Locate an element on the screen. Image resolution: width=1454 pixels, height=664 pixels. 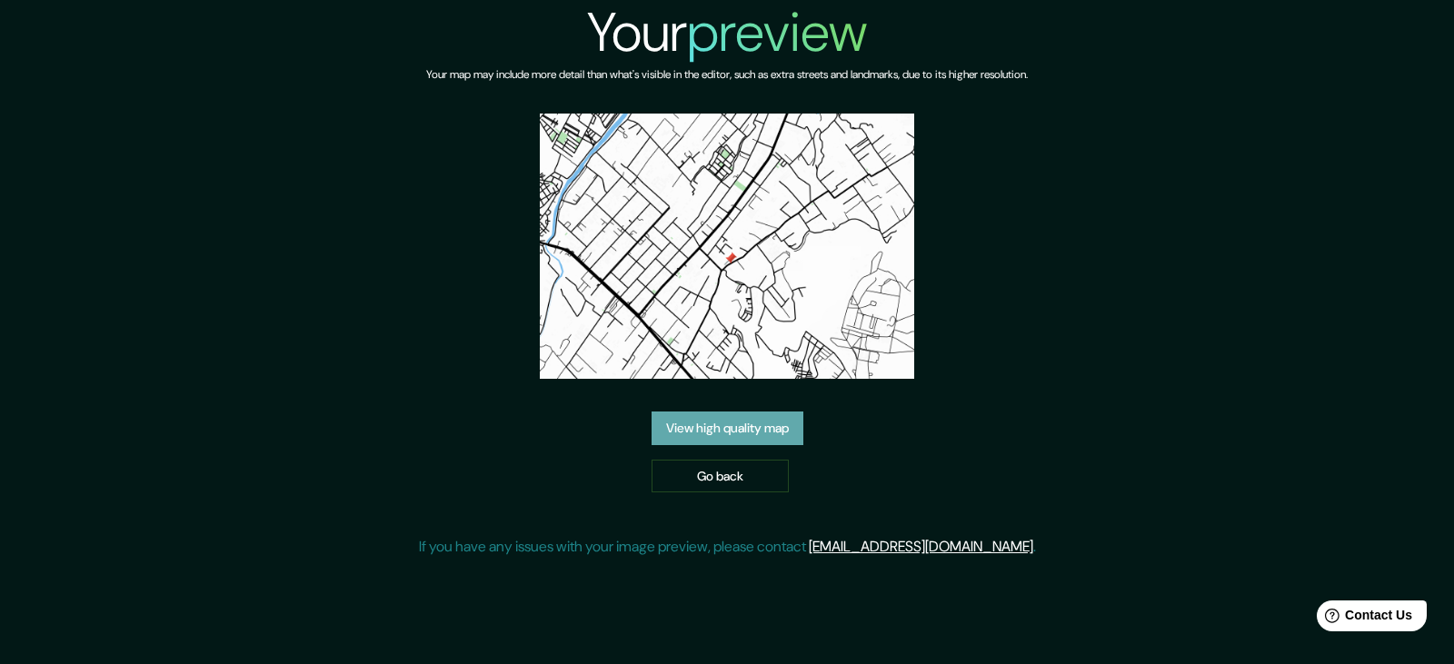
span: Contact Us is located at coordinates (86, 22).